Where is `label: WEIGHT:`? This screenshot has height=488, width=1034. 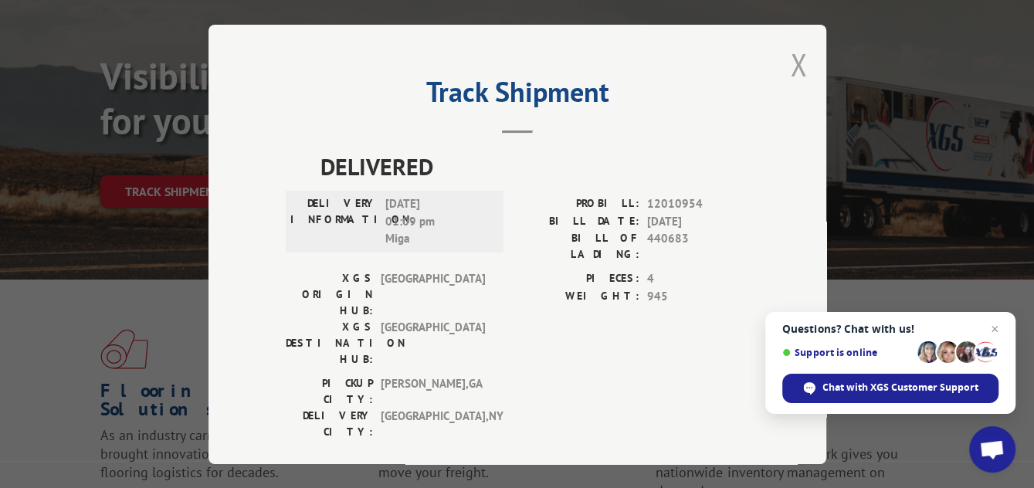 label: WEIGHT: is located at coordinates (579, 296).